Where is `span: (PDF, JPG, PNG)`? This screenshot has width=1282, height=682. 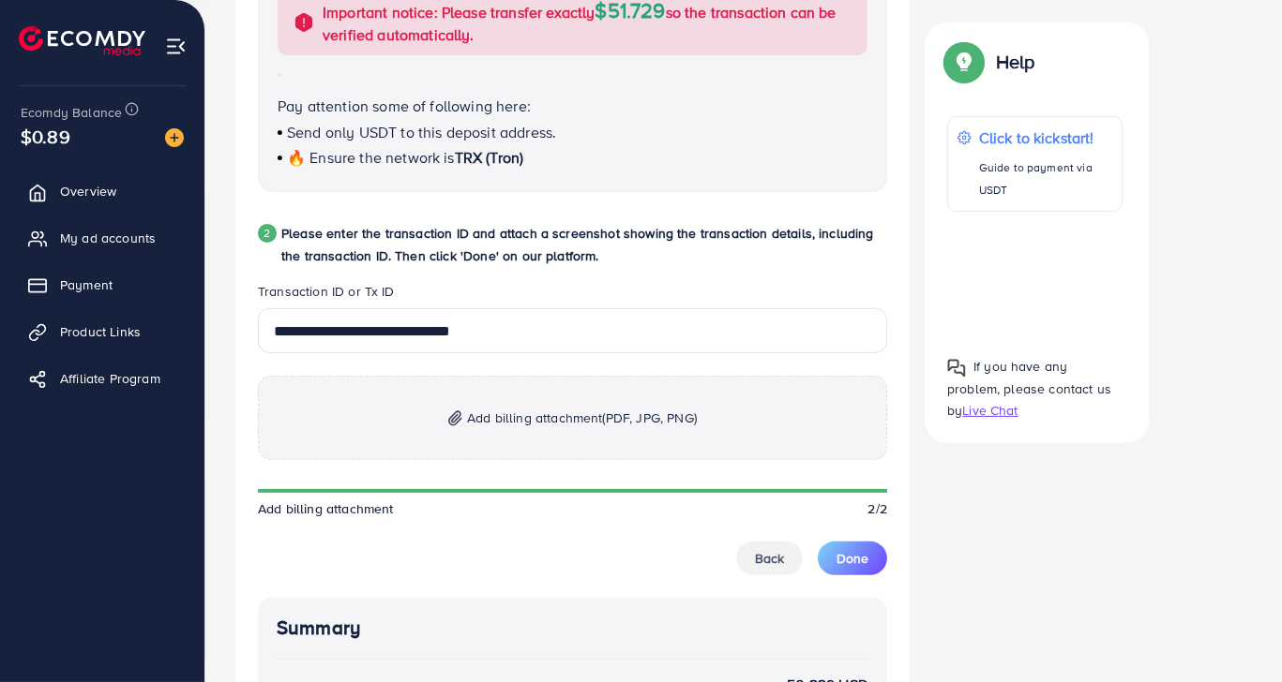
span: (PDF, JPG, PNG) is located at coordinates (650, 418).